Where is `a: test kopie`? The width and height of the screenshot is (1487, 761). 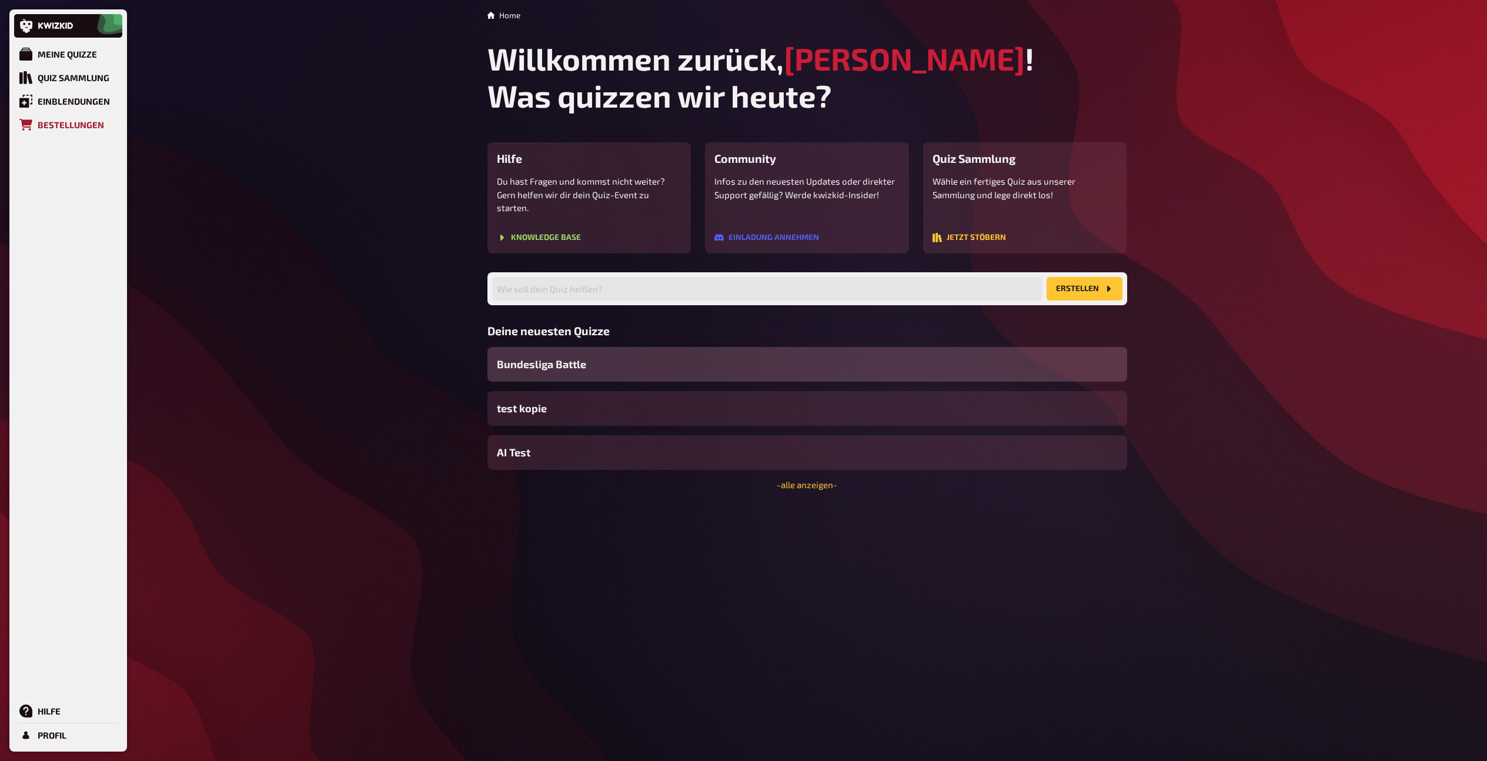 a: test kopie is located at coordinates (807, 408).